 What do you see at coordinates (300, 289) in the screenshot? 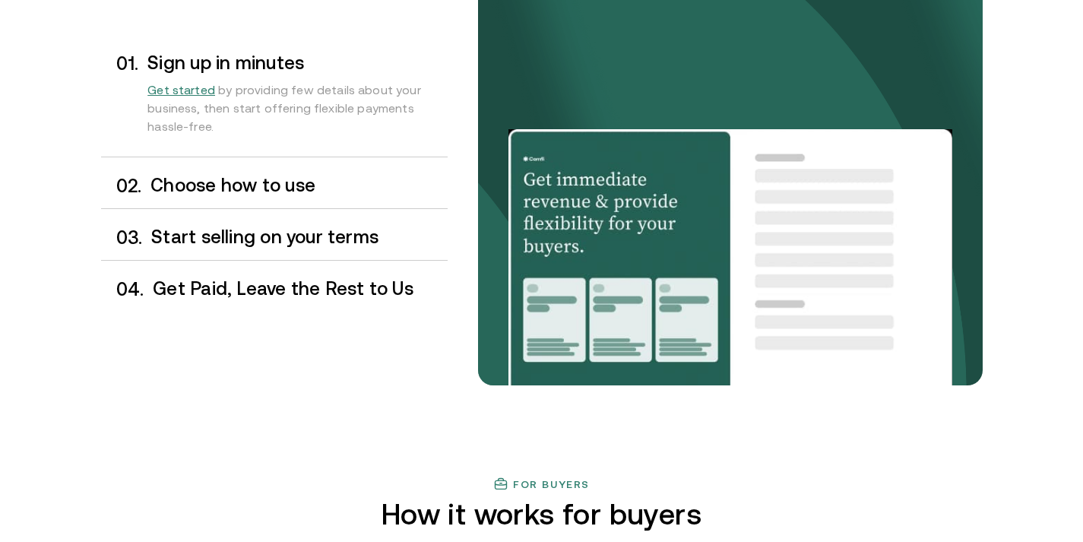
I see `h3: Get Paid, Leave the Rest to Us` at bounding box center [300, 289].